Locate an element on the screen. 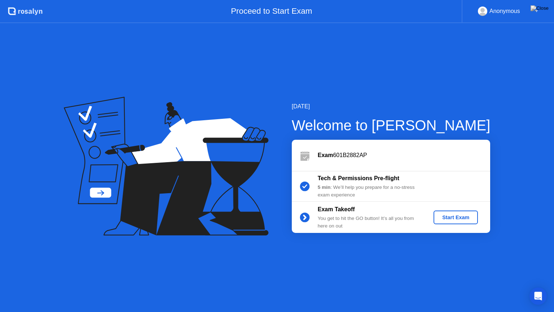 The height and width of the screenshot is (312, 554). b: Tech & Permissions Pre-flight is located at coordinates (359, 178).